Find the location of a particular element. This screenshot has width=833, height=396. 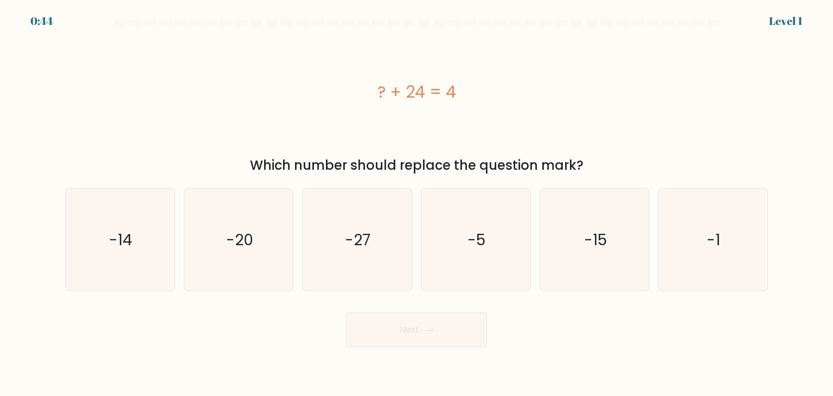

text: -27 is located at coordinates (358, 240).